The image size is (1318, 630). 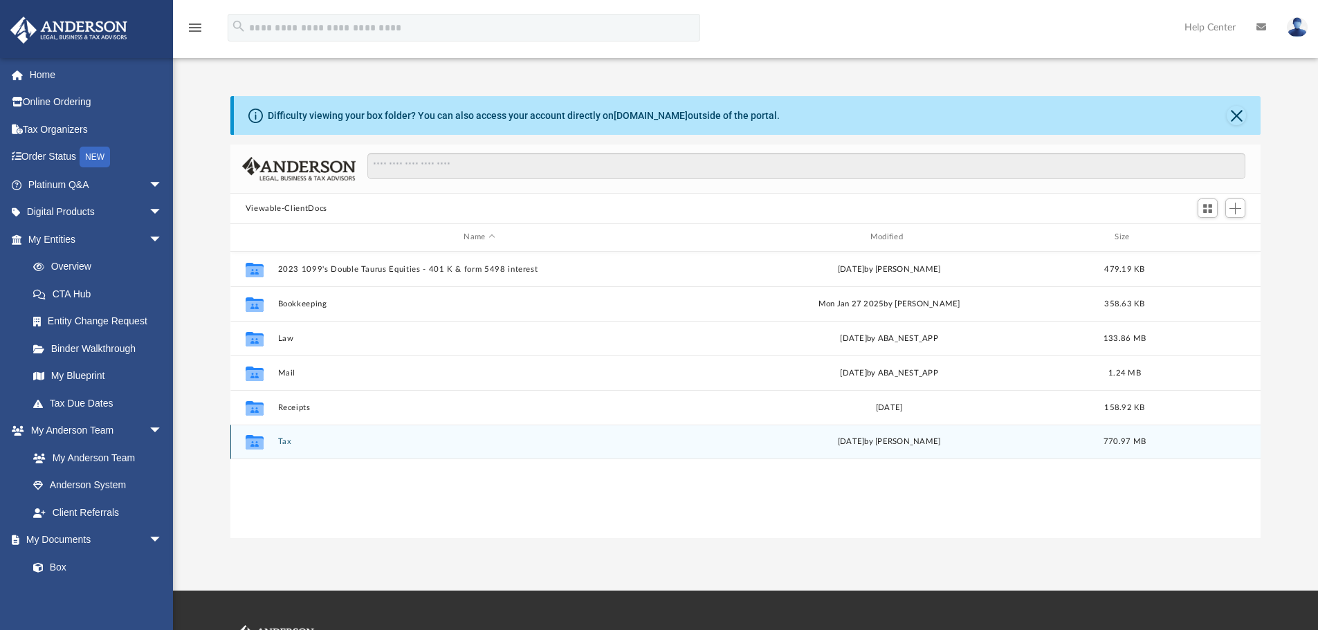 What do you see at coordinates (1124, 407) in the screenshot?
I see `span: 158.92 KB` at bounding box center [1124, 407].